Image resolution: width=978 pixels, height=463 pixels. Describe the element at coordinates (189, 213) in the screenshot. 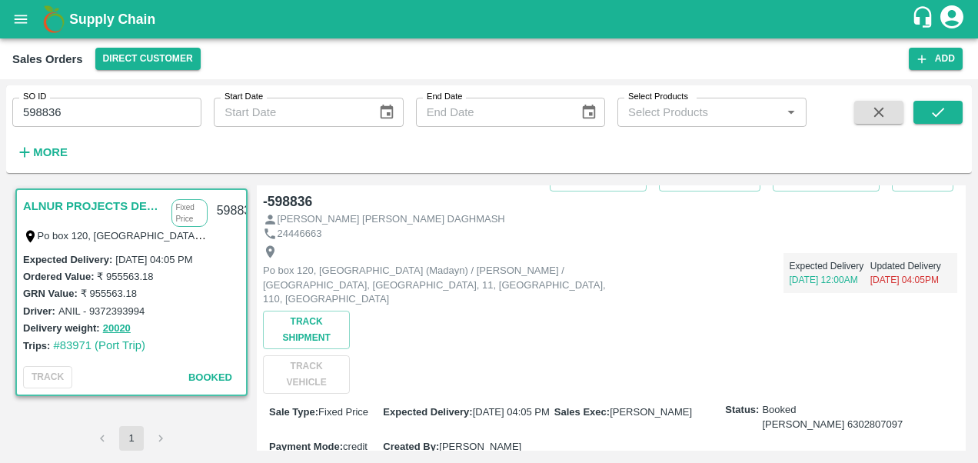

I see `p: Fixed Price` at that location.